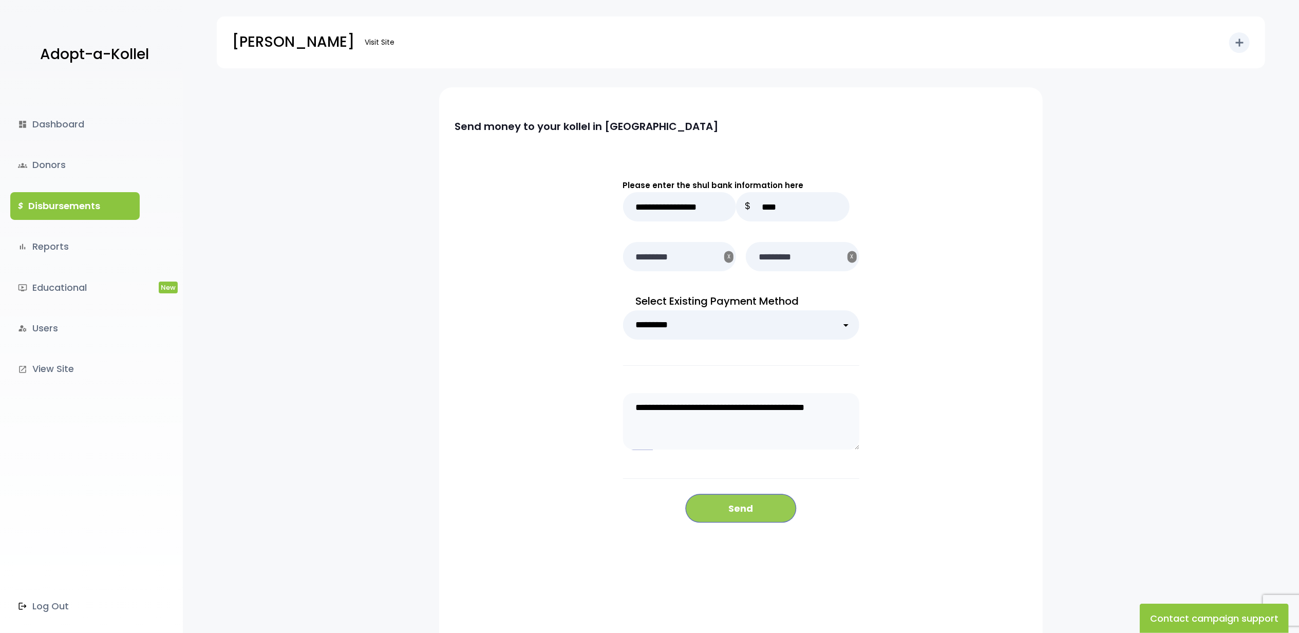 The height and width of the screenshot is (633, 1299). Describe the element at coordinates (741, 185) in the screenshot. I see `p: Please enter the shul bank information here` at that location.